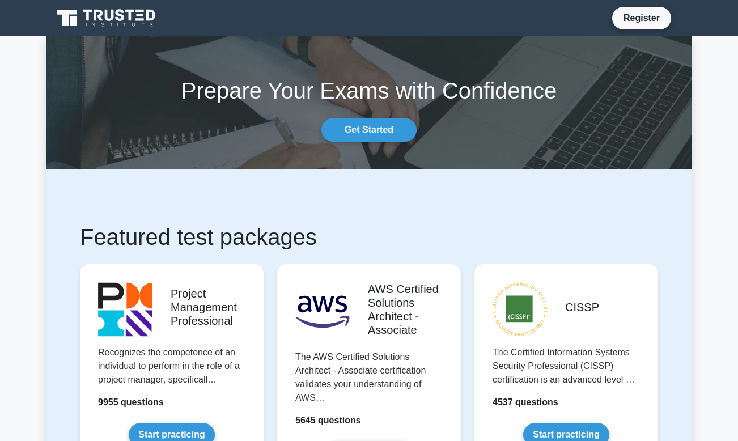 This screenshot has height=441, width=738. Describe the element at coordinates (369, 130) in the screenshot. I see `a: Get Started` at that location.